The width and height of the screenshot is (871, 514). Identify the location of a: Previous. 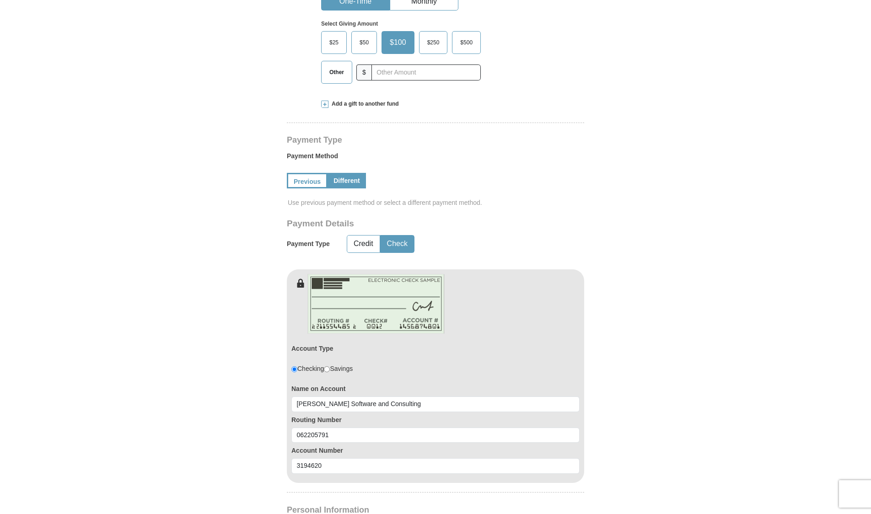
(307, 181).